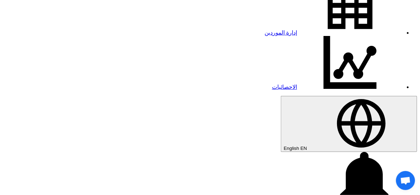 This screenshot has width=420, height=195. Describe the element at coordinates (291, 148) in the screenshot. I see `span: English` at that location.